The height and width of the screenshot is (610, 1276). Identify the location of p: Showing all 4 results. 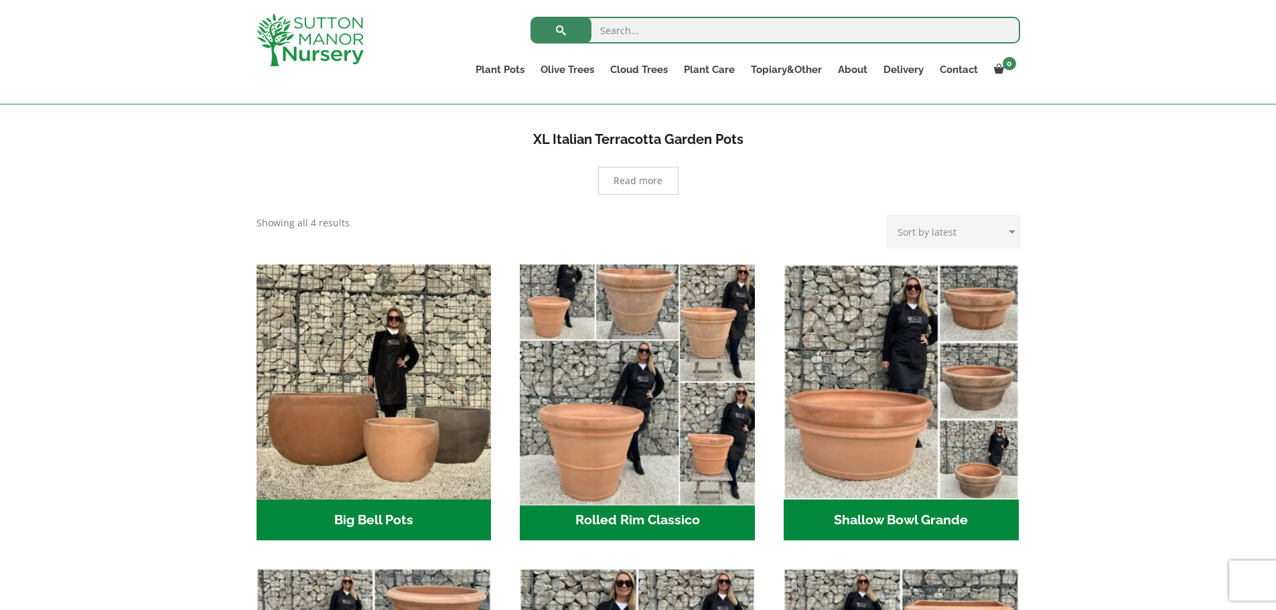
(303, 223).